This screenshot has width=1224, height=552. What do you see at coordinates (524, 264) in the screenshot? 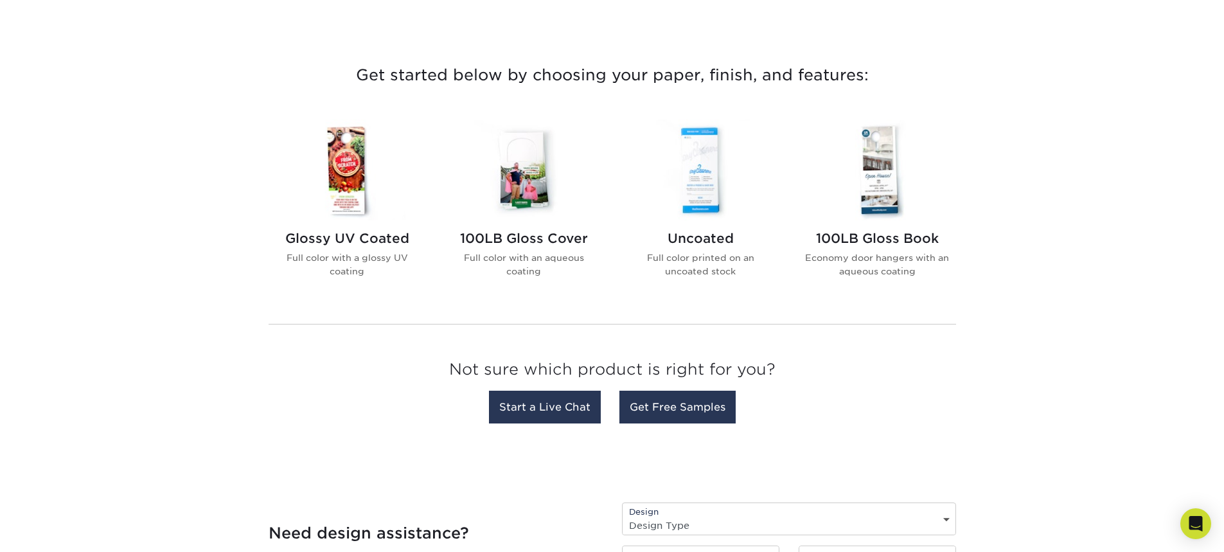
I see `p: Full color with an aqueous coating` at bounding box center [524, 264].